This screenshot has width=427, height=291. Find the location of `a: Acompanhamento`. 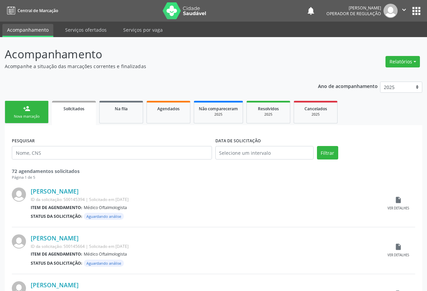

a: Acompanhamento is located at coordinates (28, 30).